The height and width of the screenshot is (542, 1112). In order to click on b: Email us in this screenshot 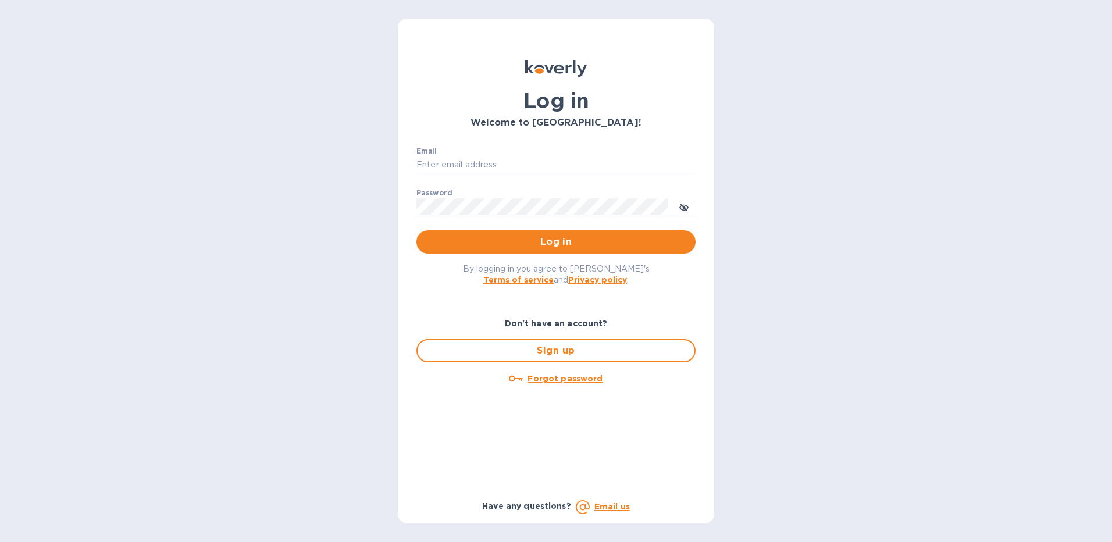, I will do `click(612, 507)`.